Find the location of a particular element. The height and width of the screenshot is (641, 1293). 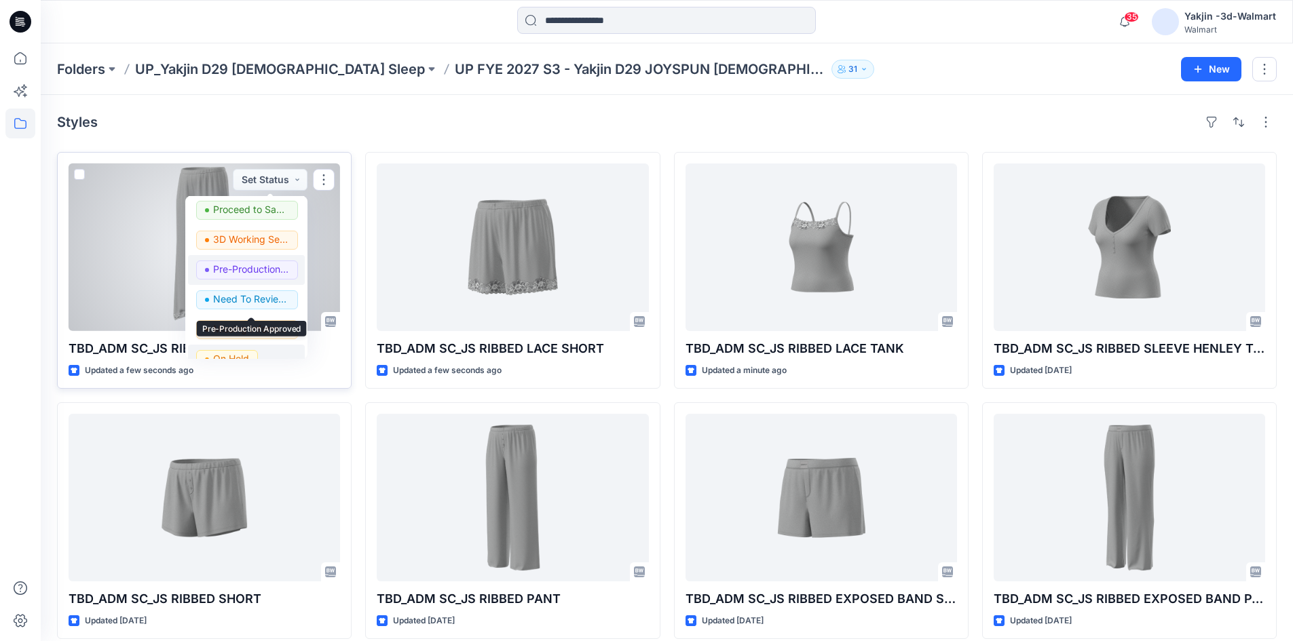

a: TBD_ADM SC_JS RIBBED LACE SHORT is located at coordinates (512, 247).